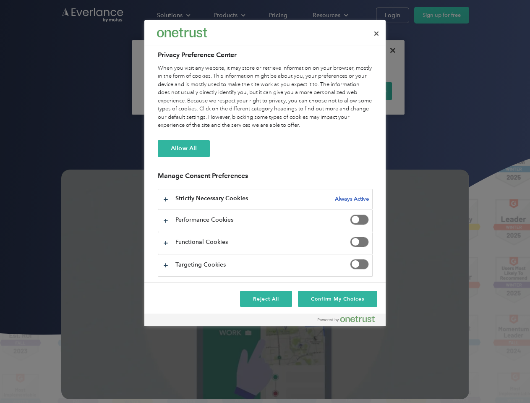 The image size is (530, 403). I want to click on h3: Manage Consent Preferences, so click(265, 178).